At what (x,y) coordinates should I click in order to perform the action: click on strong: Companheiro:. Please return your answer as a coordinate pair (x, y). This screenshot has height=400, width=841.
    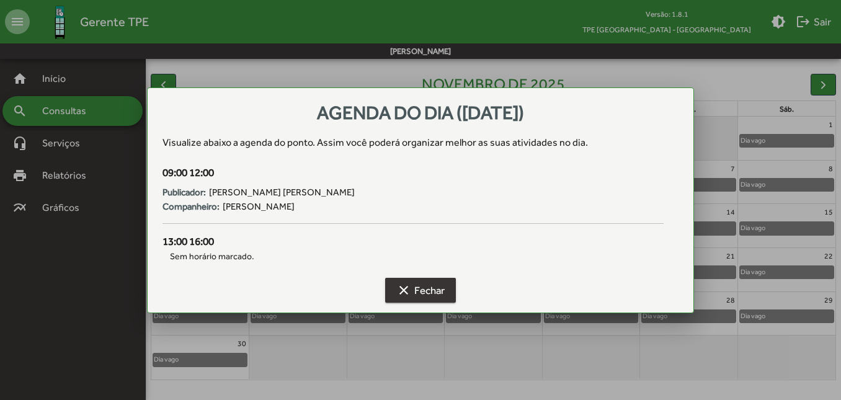
    Looking at the image, I should click on (191, 207).